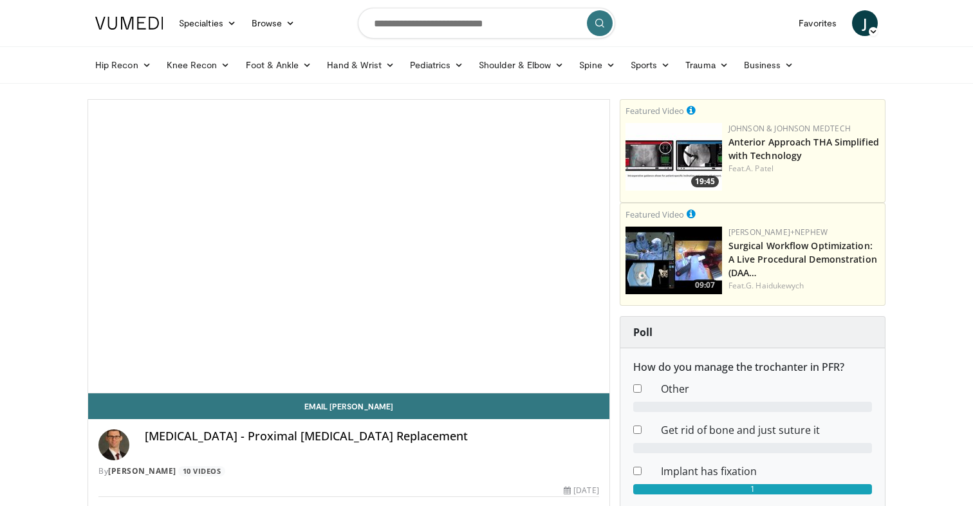 This screenshot has width=973, height=506. What do you see at coordinates (436, 65) in the screenshot?
I see `a: Pediatrics` at bounding box center [436, 65].